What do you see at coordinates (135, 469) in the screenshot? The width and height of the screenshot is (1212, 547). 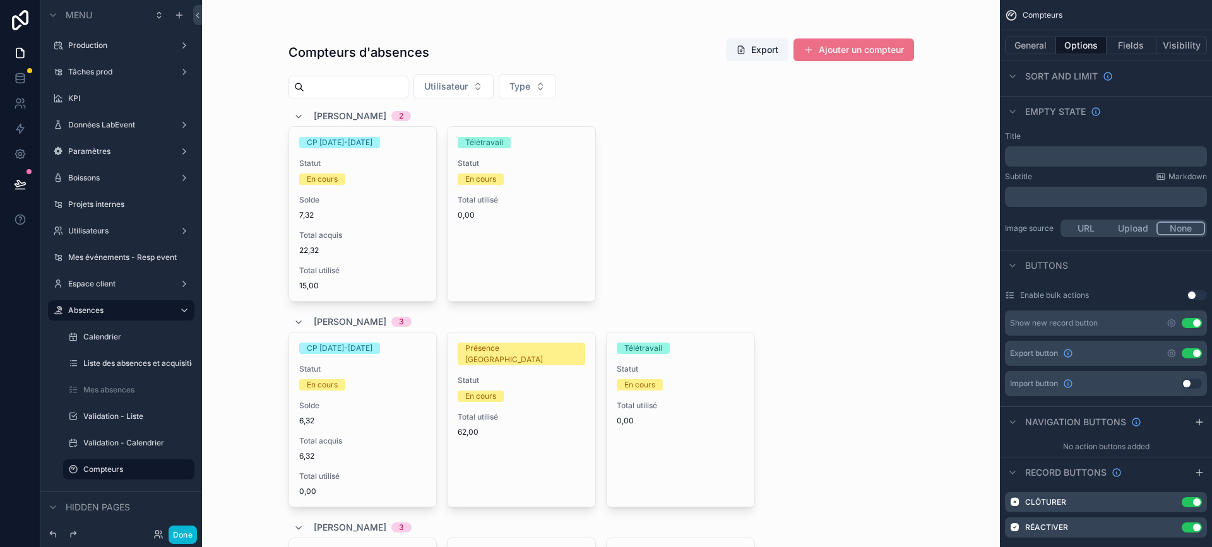 I see `a: Compteurs` at bounding box center [135, 469].